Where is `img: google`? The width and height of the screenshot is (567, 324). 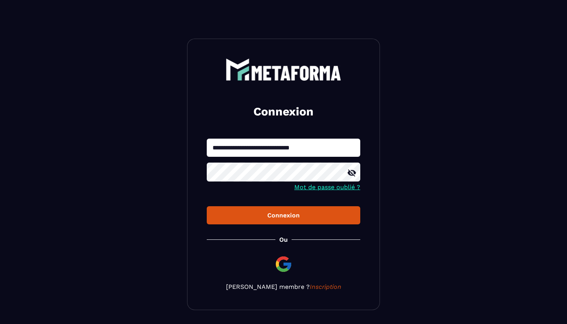
img: google is located at coordinates (284, 264).